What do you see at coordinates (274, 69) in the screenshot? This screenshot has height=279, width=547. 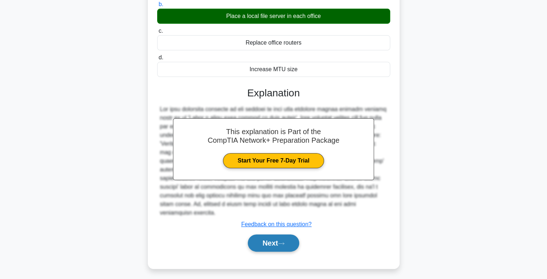 I see `div: Increase MTU size` at bounding box center [274, 69].